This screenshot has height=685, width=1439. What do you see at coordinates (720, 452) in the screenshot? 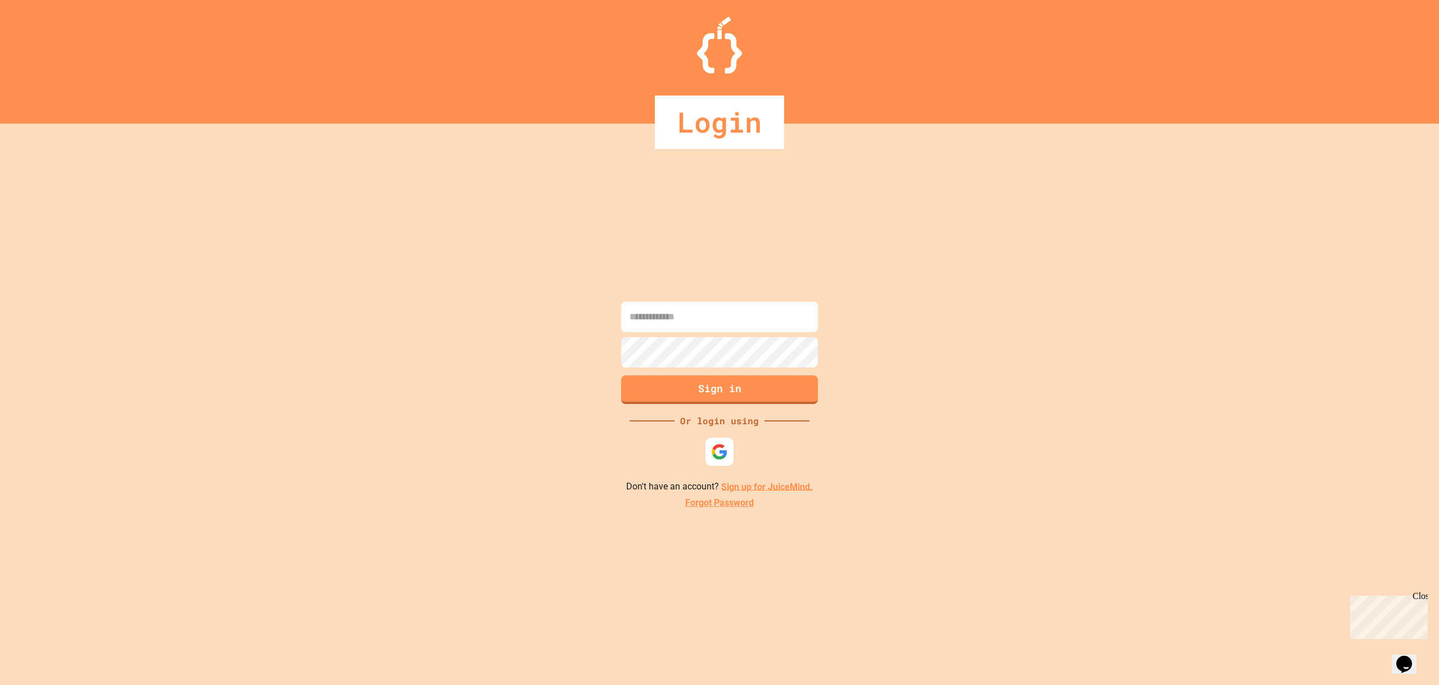
I see `img: google-icon.svg` at bounding box center [720, 452].